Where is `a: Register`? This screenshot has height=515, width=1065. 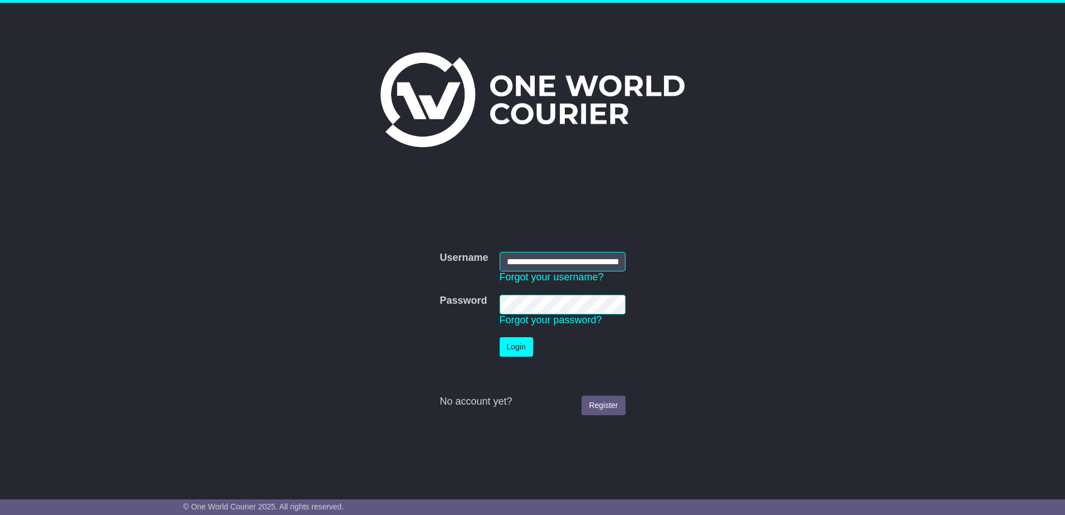 a: Register is located at coordinates (603, 405).